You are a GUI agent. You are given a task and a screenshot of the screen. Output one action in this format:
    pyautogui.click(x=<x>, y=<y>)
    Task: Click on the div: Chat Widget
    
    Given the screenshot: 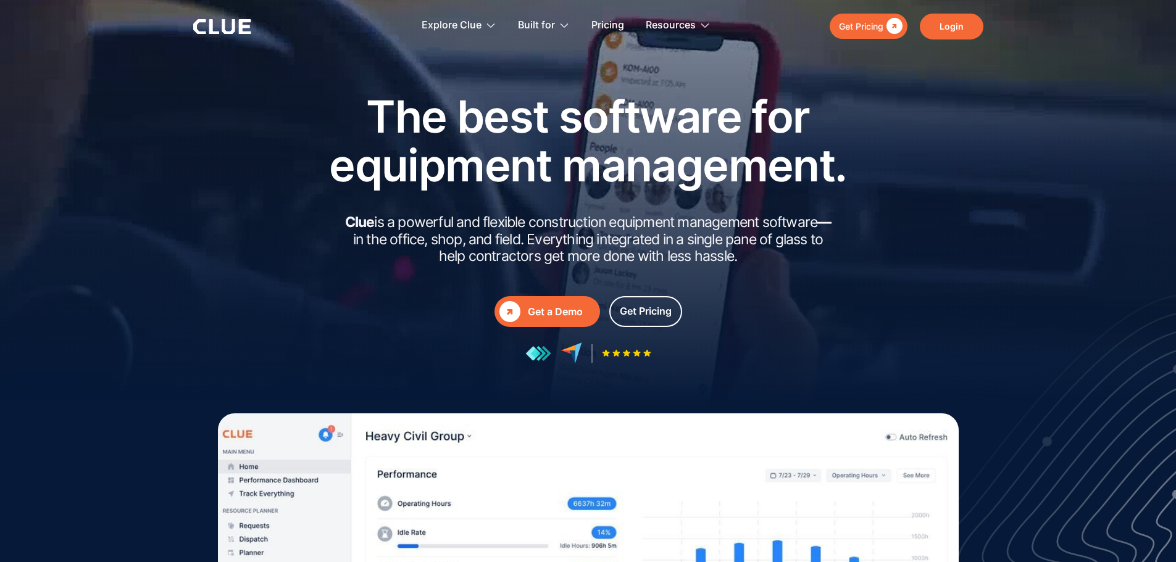 What is the action you would take?
    pyautogui.click(x=1145, y=533)
    